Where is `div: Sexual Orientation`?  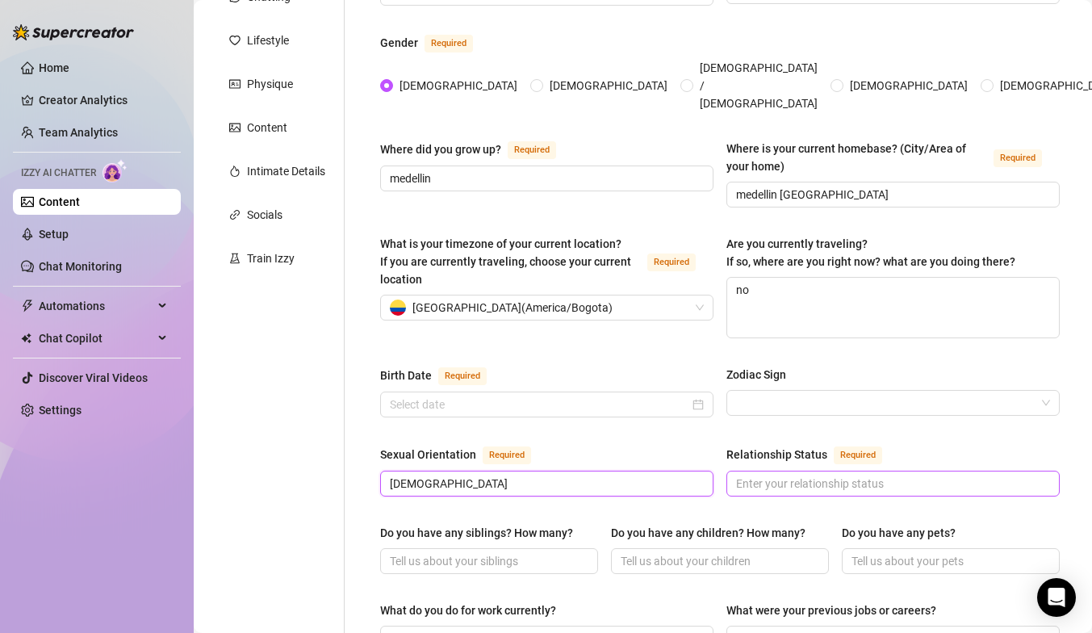 div: Sexual Orientation is located at coordinates (428, 454).